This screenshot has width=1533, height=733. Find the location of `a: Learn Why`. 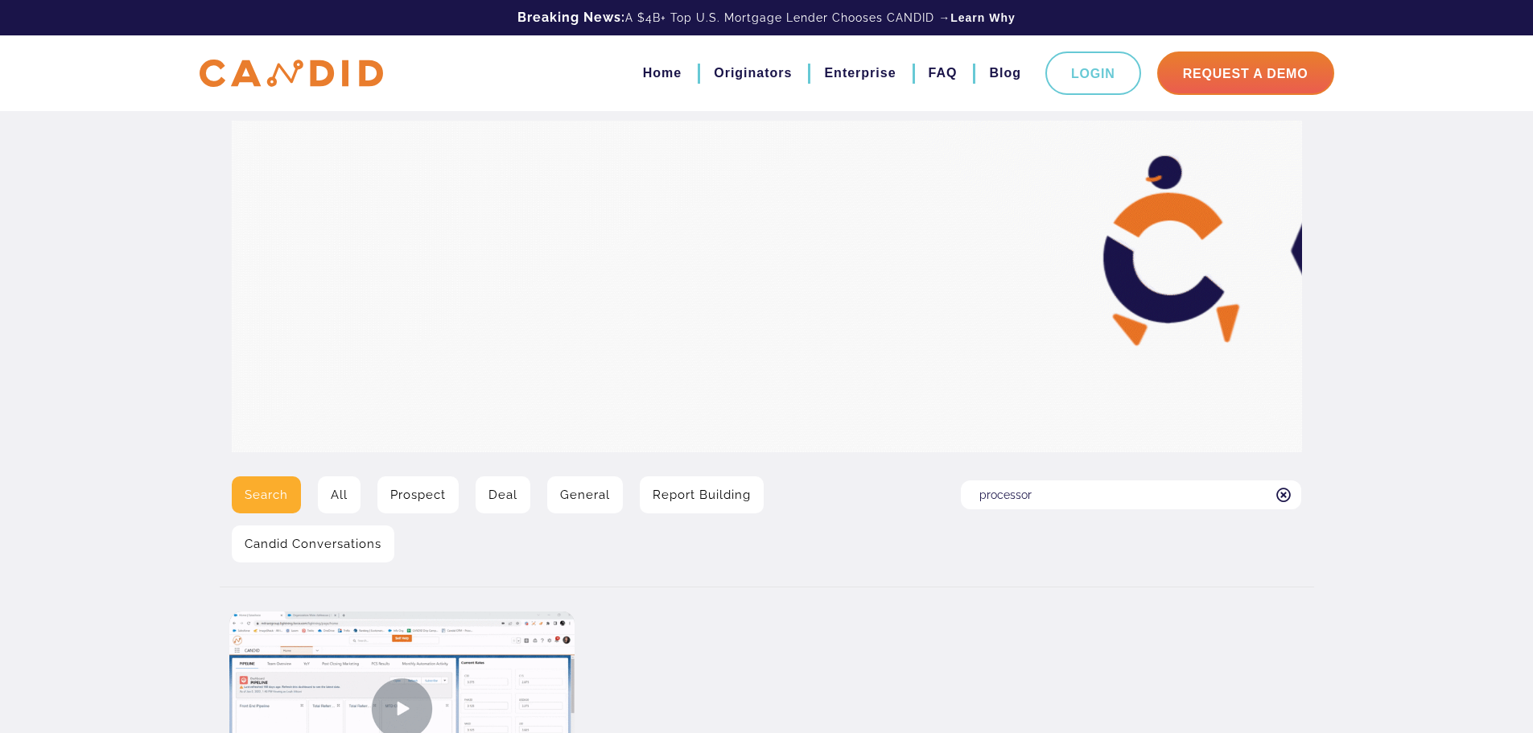

a: Learn Why is located at coordinates (983, 18).